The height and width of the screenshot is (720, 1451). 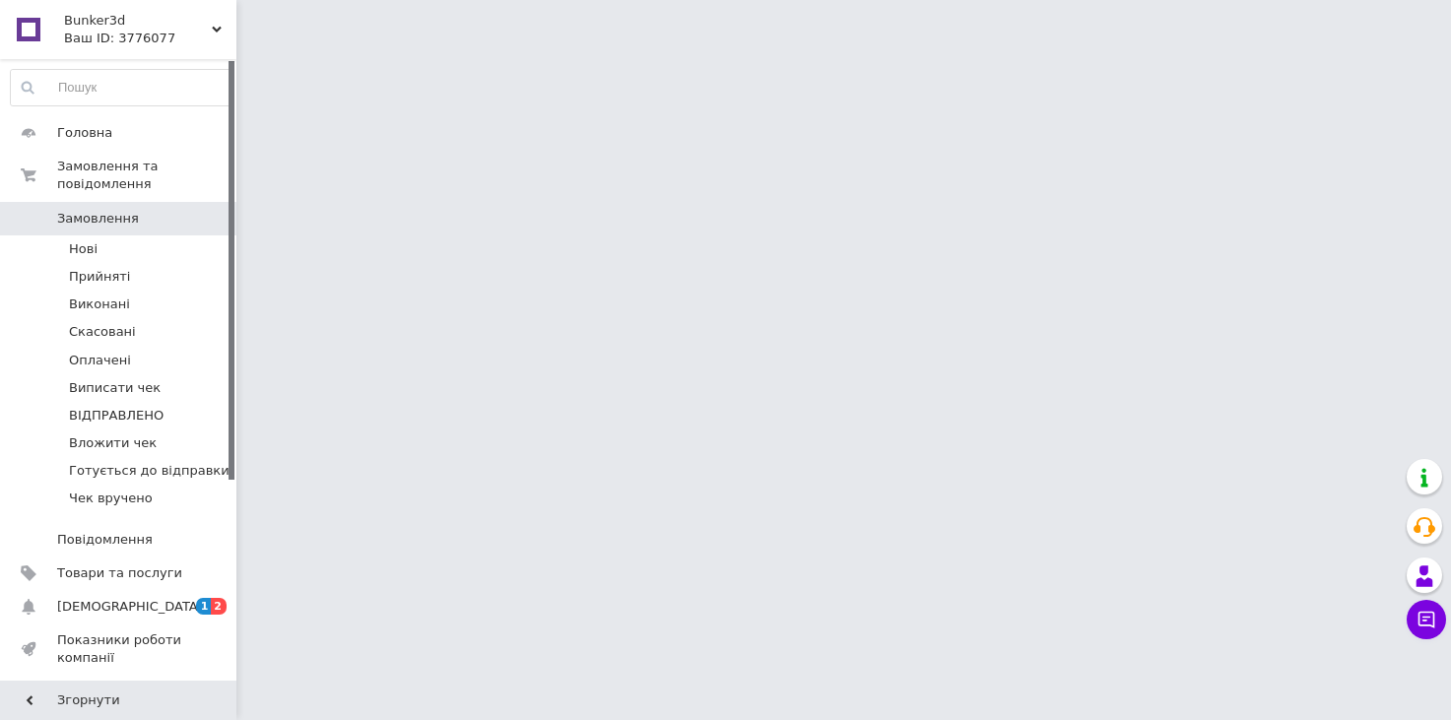 I want to click on span: Показники роботи компанії, so click(x=119, y=649).